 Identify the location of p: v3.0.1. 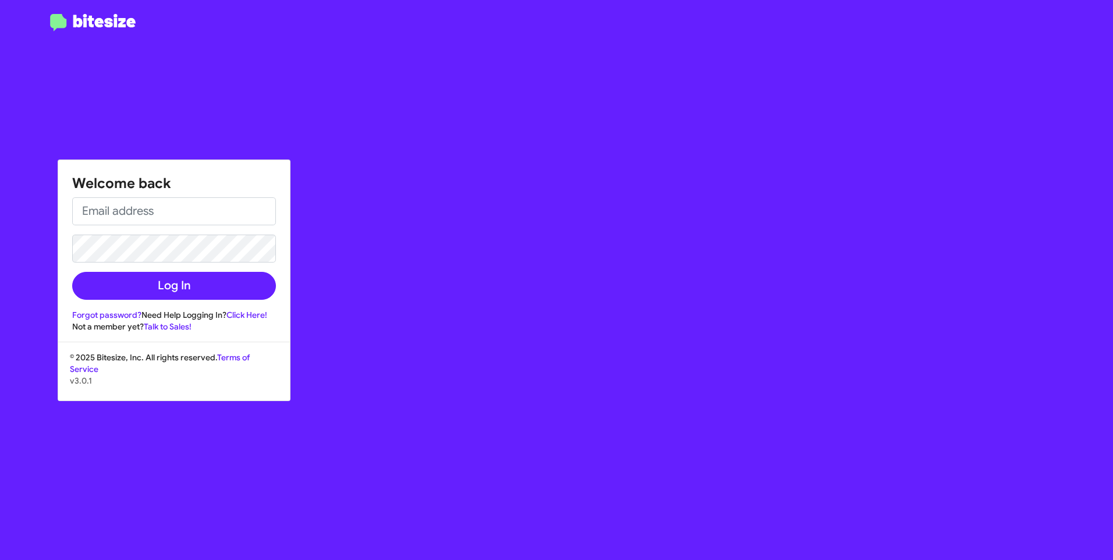
(174, 381).